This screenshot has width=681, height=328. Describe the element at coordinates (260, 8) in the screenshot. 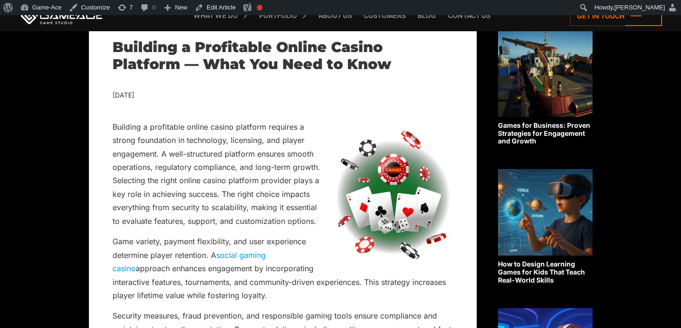

I see `div: Focus keyphrase not set` at that location.